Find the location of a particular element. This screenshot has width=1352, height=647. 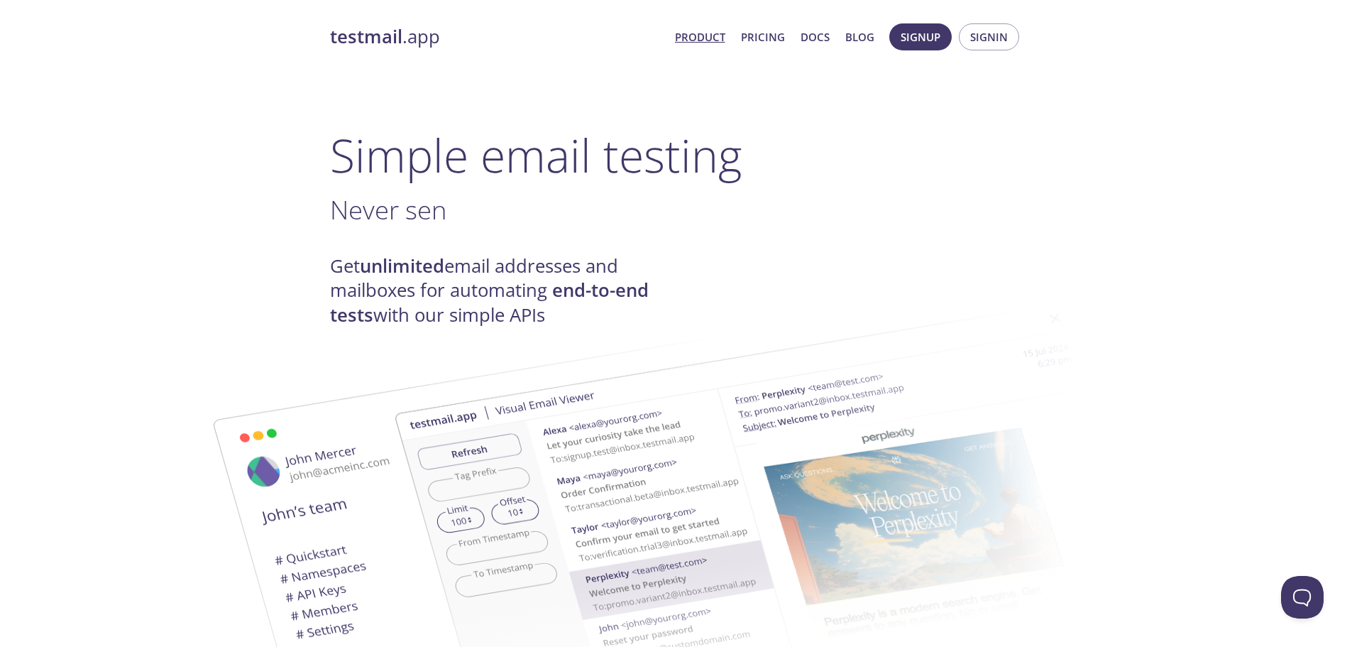

strong: end-to-end tests is located at coordinates (489, 302).